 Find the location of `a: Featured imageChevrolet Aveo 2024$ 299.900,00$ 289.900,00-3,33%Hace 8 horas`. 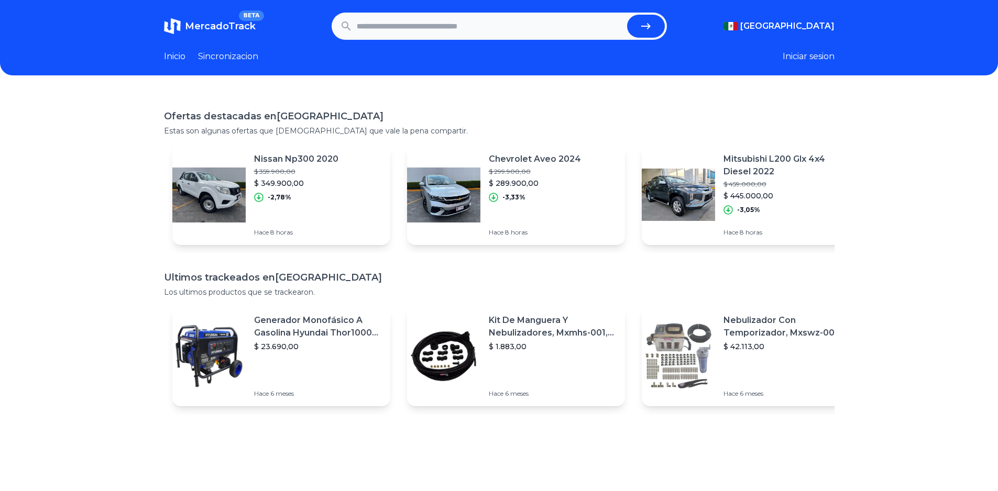

a: Featured imageChevrolet Aveo 2024$ 299.900,00$ 289.900,00-3,33%Hace 8 horas is located at coordinates (516, 195).